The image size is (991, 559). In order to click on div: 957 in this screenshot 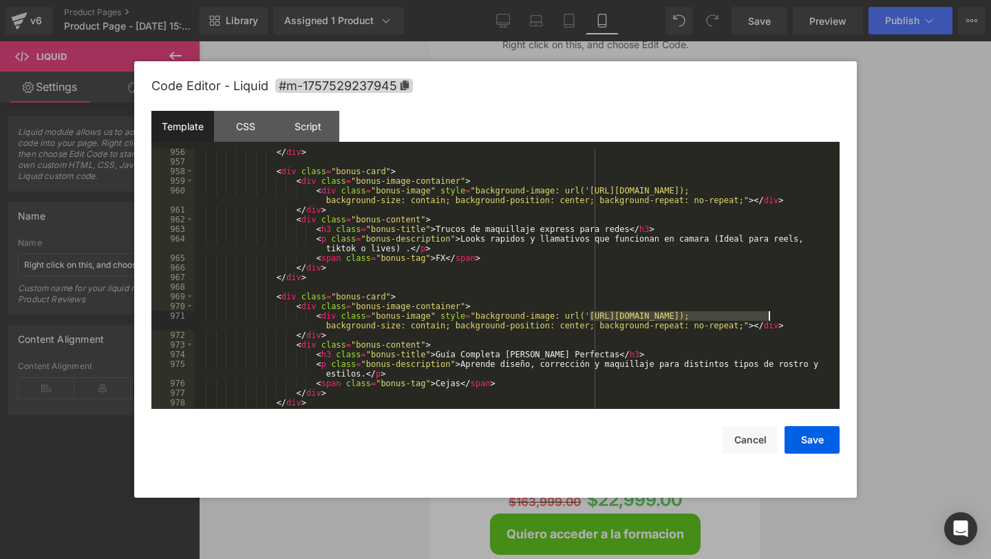, I will do `click(173, 162)`.